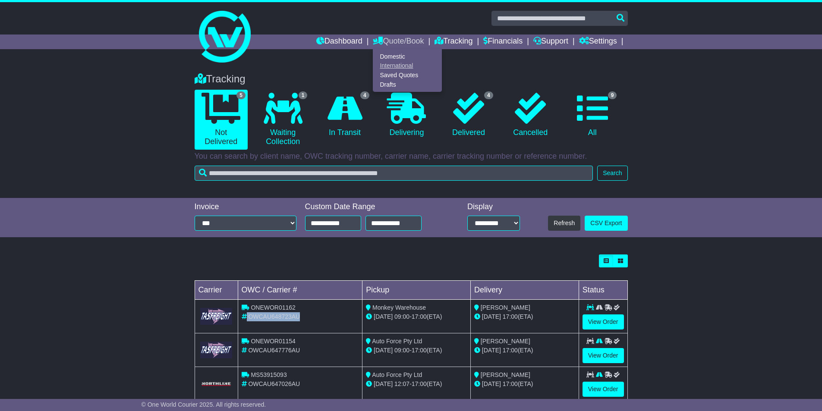  Describe the element at coordinates (374, 207) in the screenshot. I see `div: Custom Date Range` at that location.